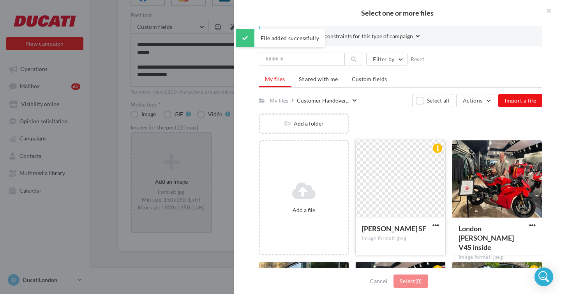  What do you see at coordinates (318, 79) in the screenshot?
I see `span: Shared with me` at bounding box center [318, 79].